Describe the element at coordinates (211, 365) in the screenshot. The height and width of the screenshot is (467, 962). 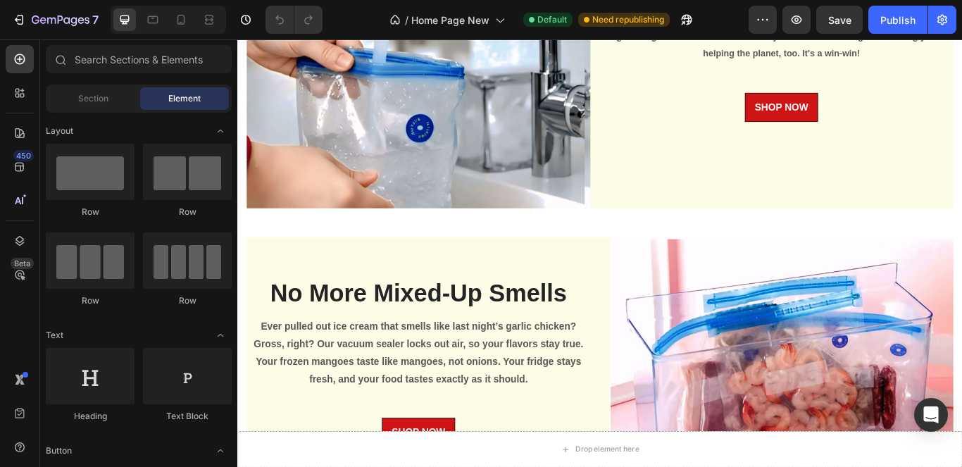
I see `p: Ever pulled out ice cream that smells like last night’s garlic chicken? Gross, right? Our vacuum ...` at that location.